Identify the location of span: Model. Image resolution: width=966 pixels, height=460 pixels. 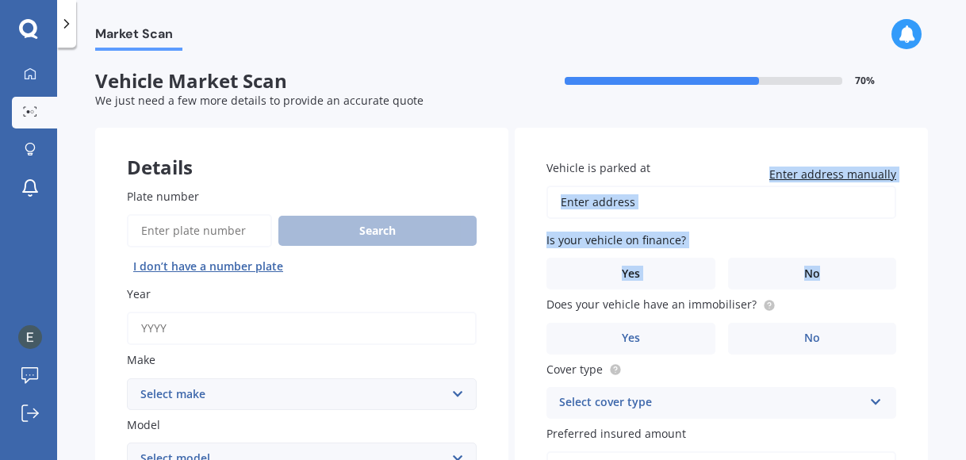
(144, 424).